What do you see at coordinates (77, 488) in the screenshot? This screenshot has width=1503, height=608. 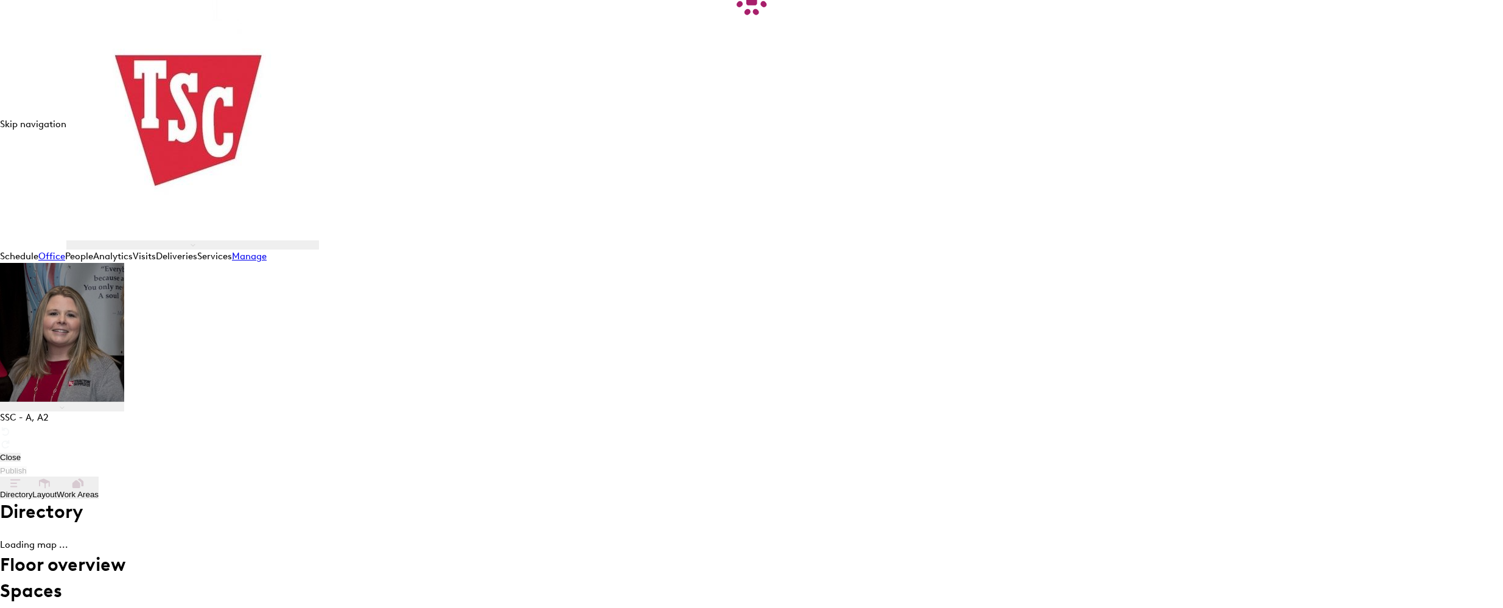 I see `button: Work Areas` at bounding box center [77, 488].